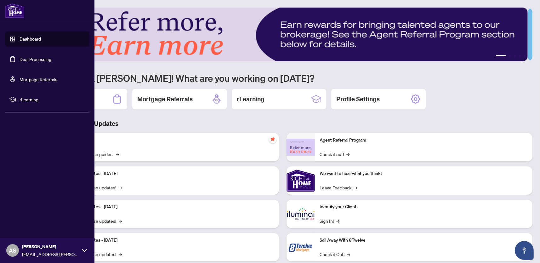 The image size is (540, 263). I want to click on h2: Profile Settings, so click(358, 99).